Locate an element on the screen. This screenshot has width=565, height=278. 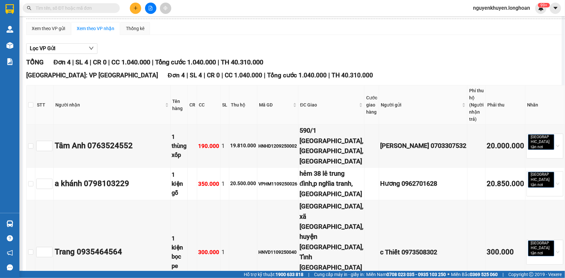
div: 20.000.000 is located at coordinates (505, 146).